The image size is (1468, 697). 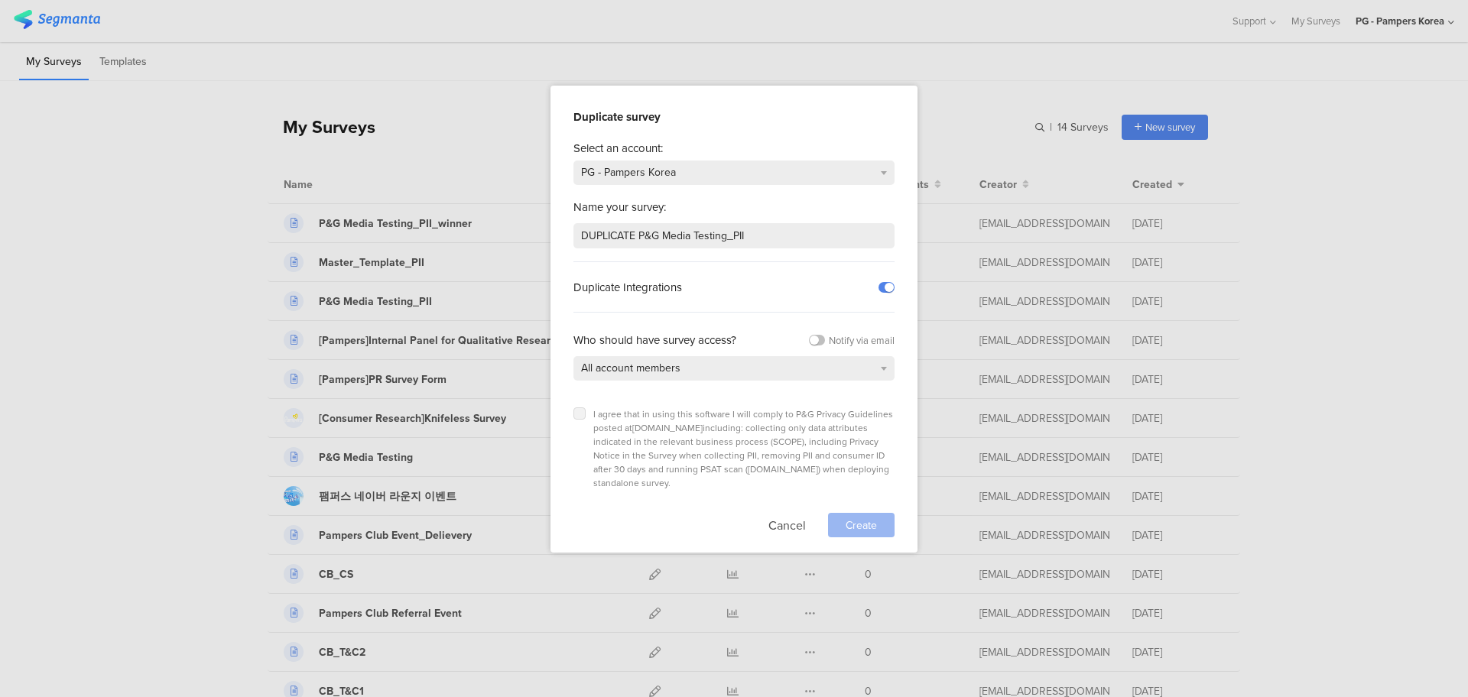 I want to click on div: Select an account:, so click(x=734, y=148).